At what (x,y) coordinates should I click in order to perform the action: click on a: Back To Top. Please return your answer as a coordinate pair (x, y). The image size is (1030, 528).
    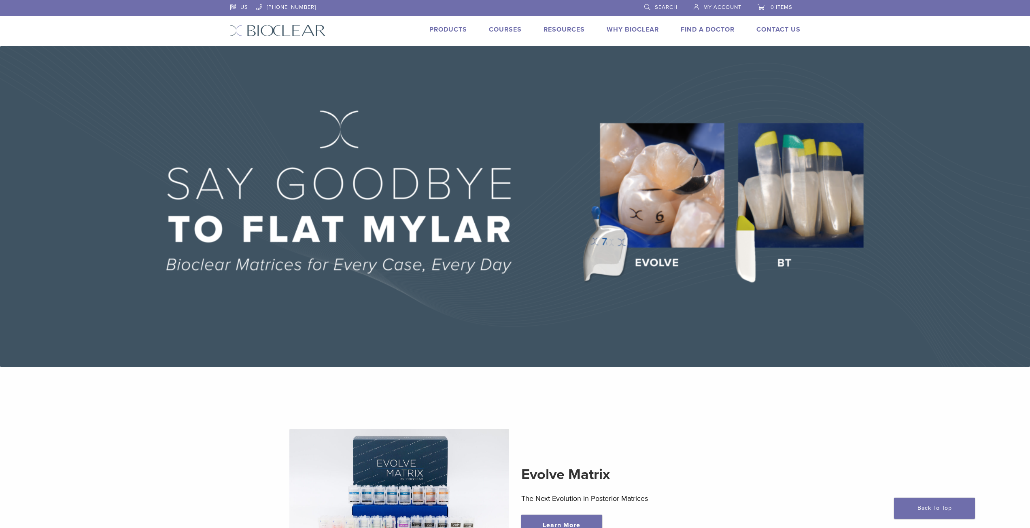
    Looking at the image, I should click on (934, 508).